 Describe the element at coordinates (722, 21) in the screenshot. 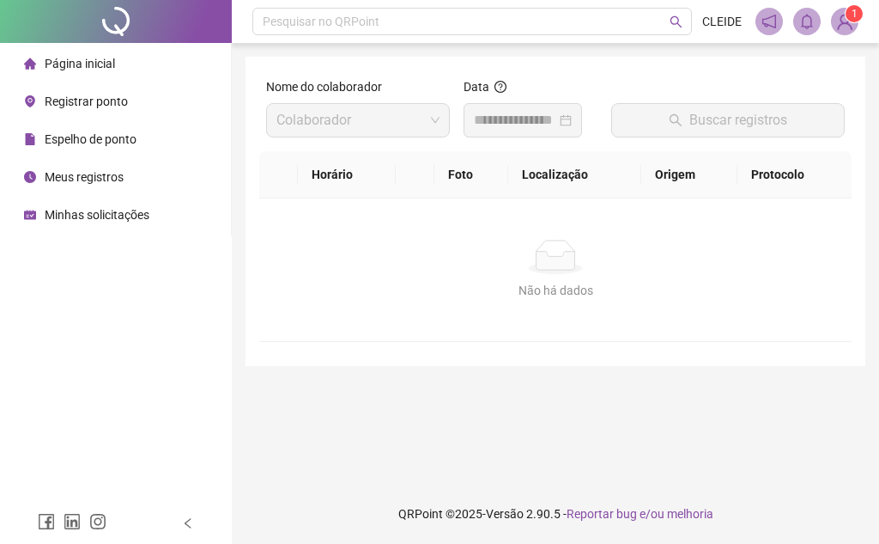

I see `span: CLEIDE` at that location.